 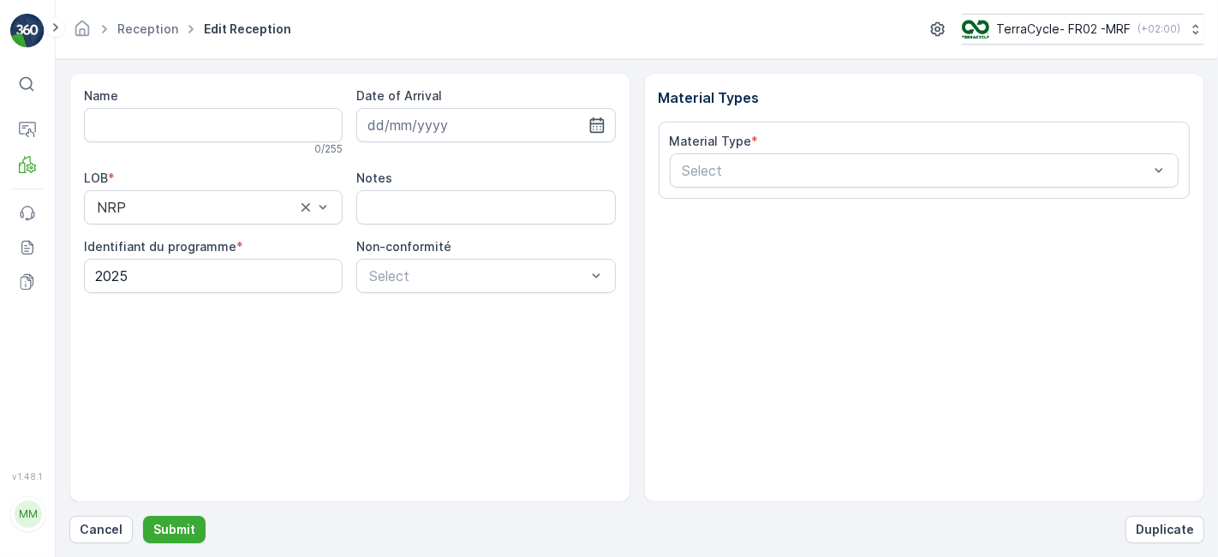 I want to click on label: Name, so click(x=101, y=95).